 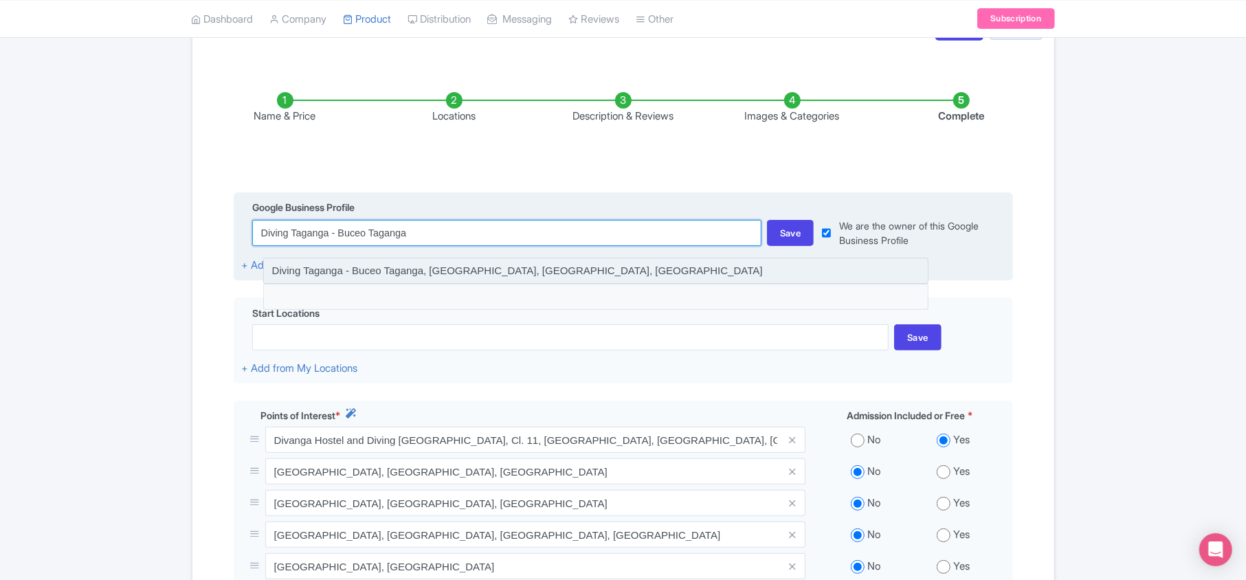 What do you see at coordinates (792, 108) in the screenshot?
I see `li: Images & Categories` at bounding box center [792, 108].